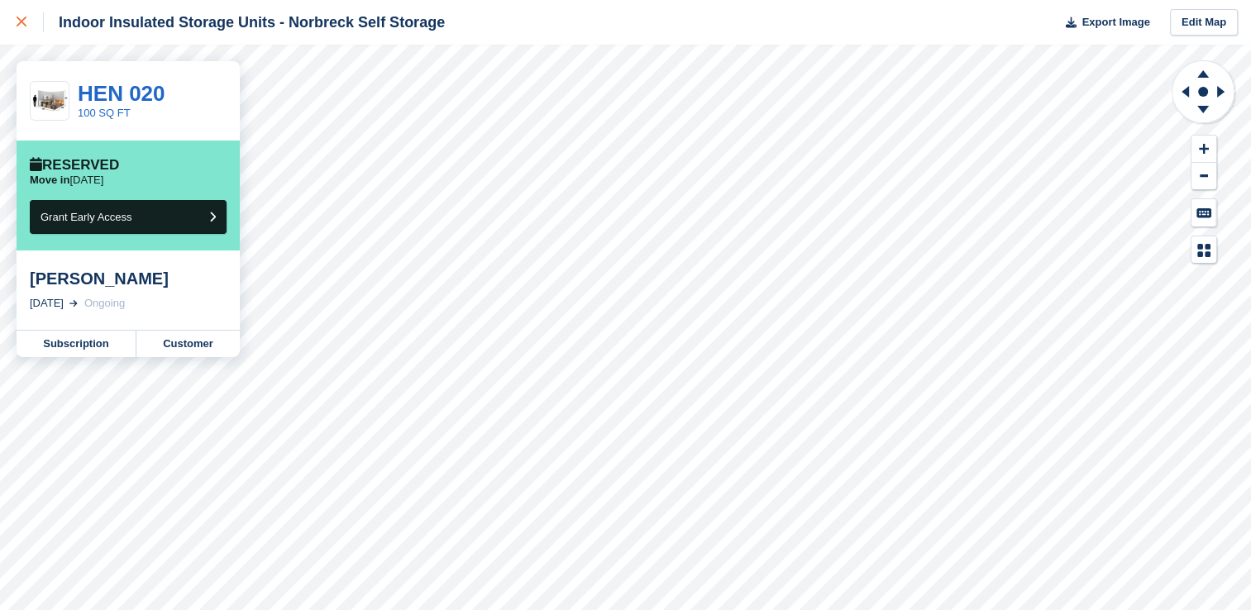 The width and height of the screenshot is (1251, 610). I want to click on div: Reserved, so click(74, 165).